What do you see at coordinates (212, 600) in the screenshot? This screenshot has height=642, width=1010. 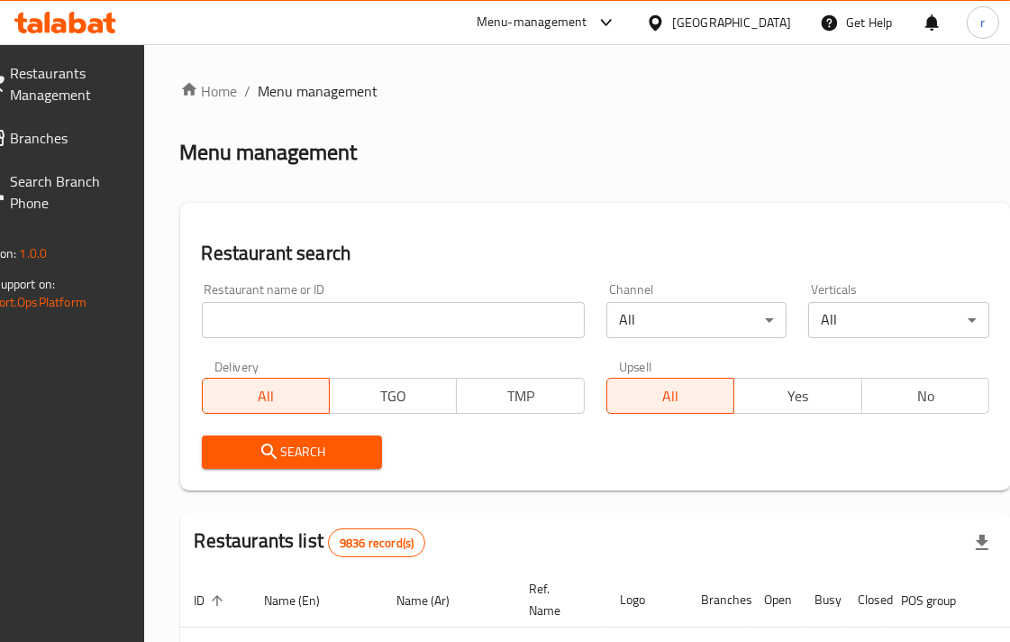 I see `span: ID` at bounding box center [212, 600].